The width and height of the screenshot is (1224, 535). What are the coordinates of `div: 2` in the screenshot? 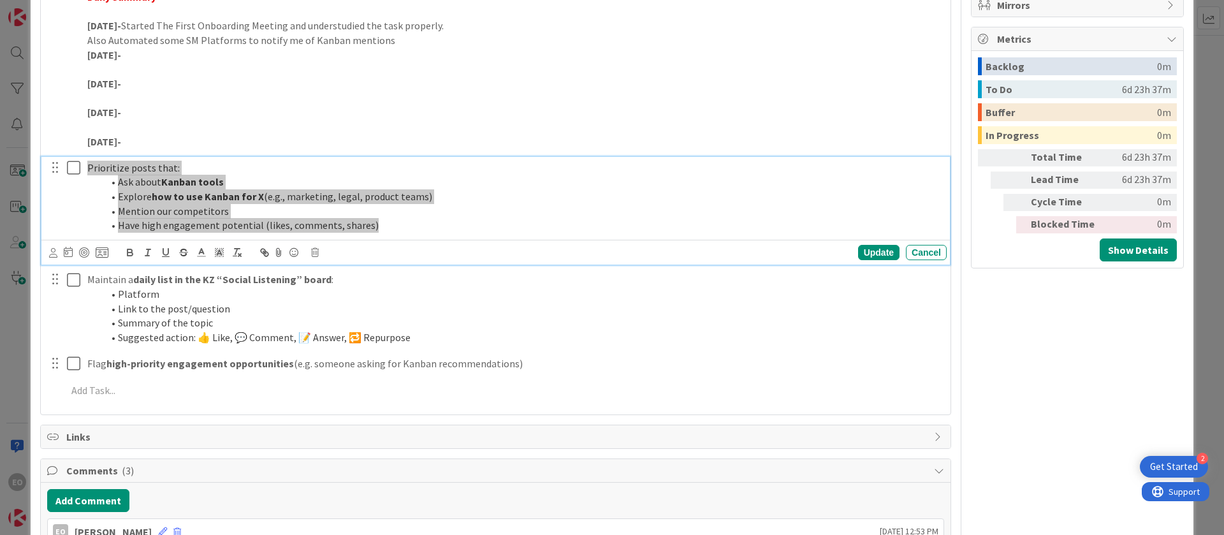 It's located at (1202, 458).